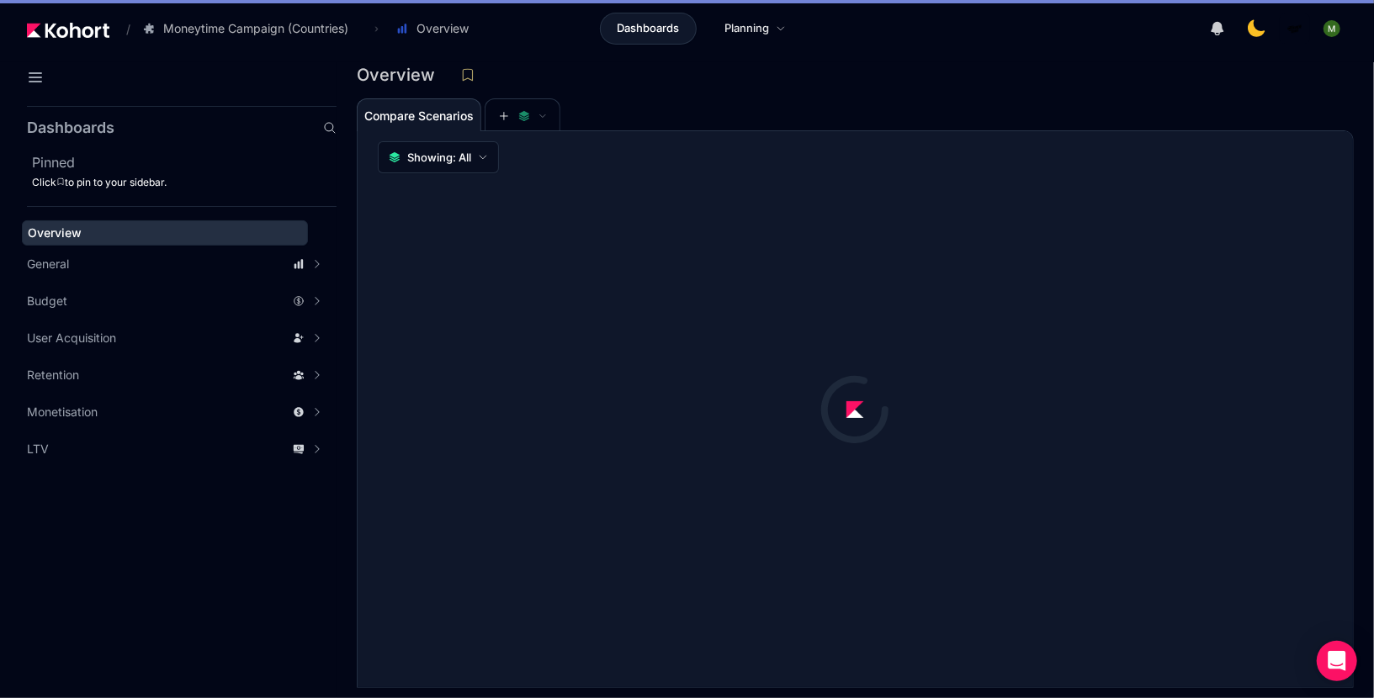 This screenshot has height=698, width=1374. Describe the element at coordinates (437, 29) in the screenshot. I see `button: Overview` at that location.